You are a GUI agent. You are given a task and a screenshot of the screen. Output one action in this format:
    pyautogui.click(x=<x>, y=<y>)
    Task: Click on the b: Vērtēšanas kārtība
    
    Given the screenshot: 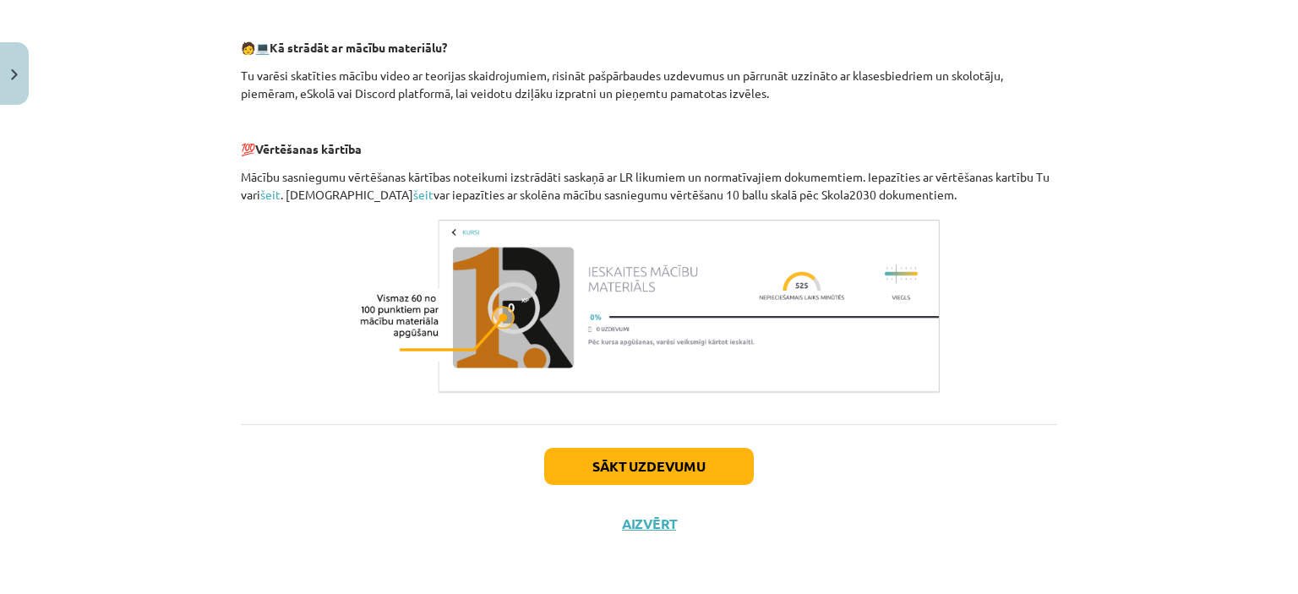 What is the action you would take?
    pyautogui.click(x=309, y=149)
    